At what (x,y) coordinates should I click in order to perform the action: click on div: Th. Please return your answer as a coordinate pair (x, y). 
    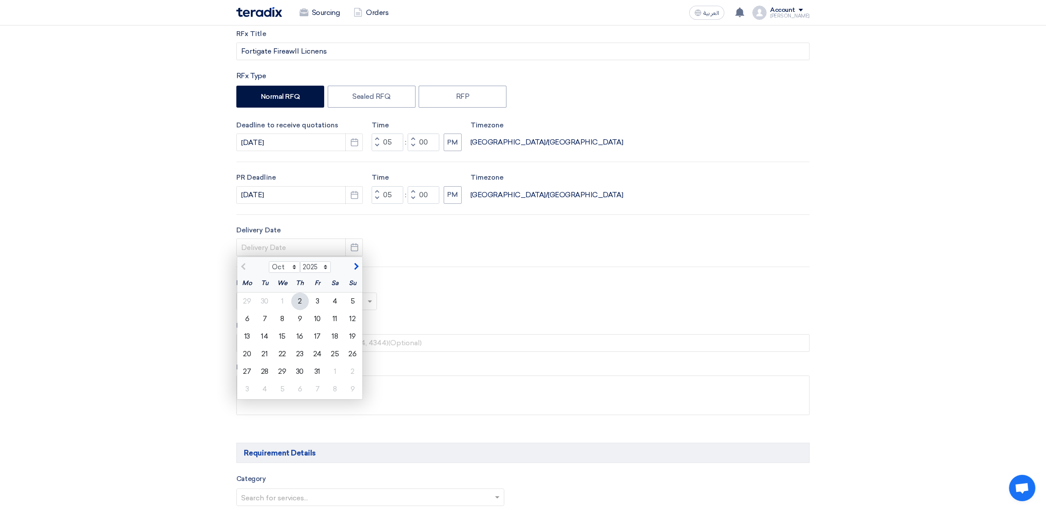
    Looking at the image, I should click on (300, 283).